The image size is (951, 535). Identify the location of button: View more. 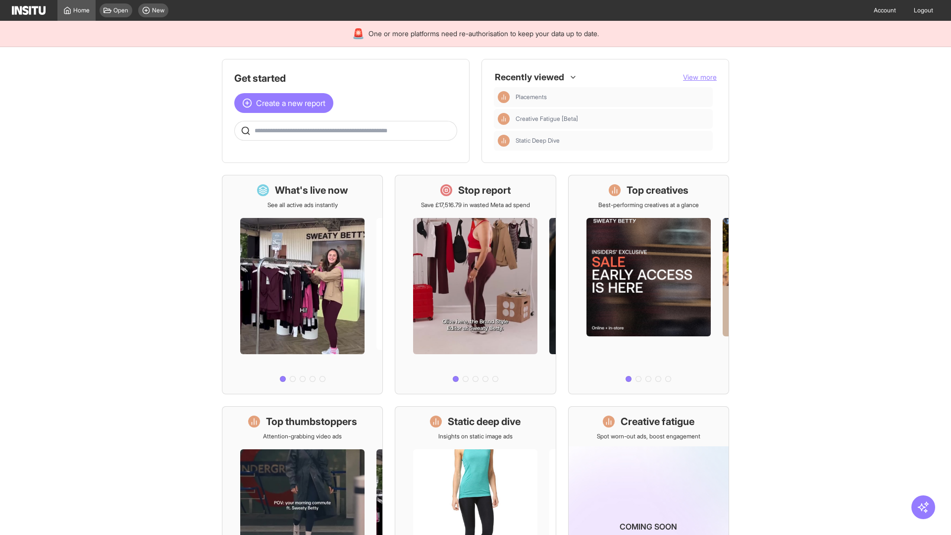
(700, 77).